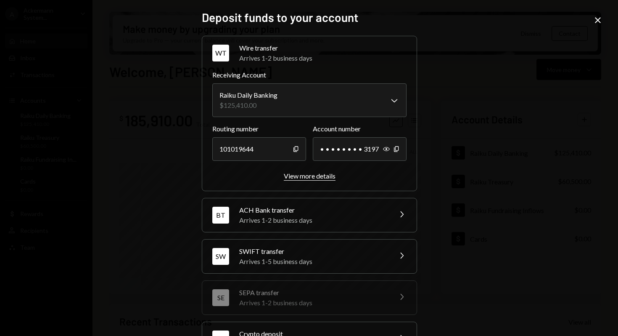 The height and width of the screenshot is (336, 618). What do you see at coordinates (310, 175) in the screenshot?
I see `div: View more details` at bounding box center [310, 175].